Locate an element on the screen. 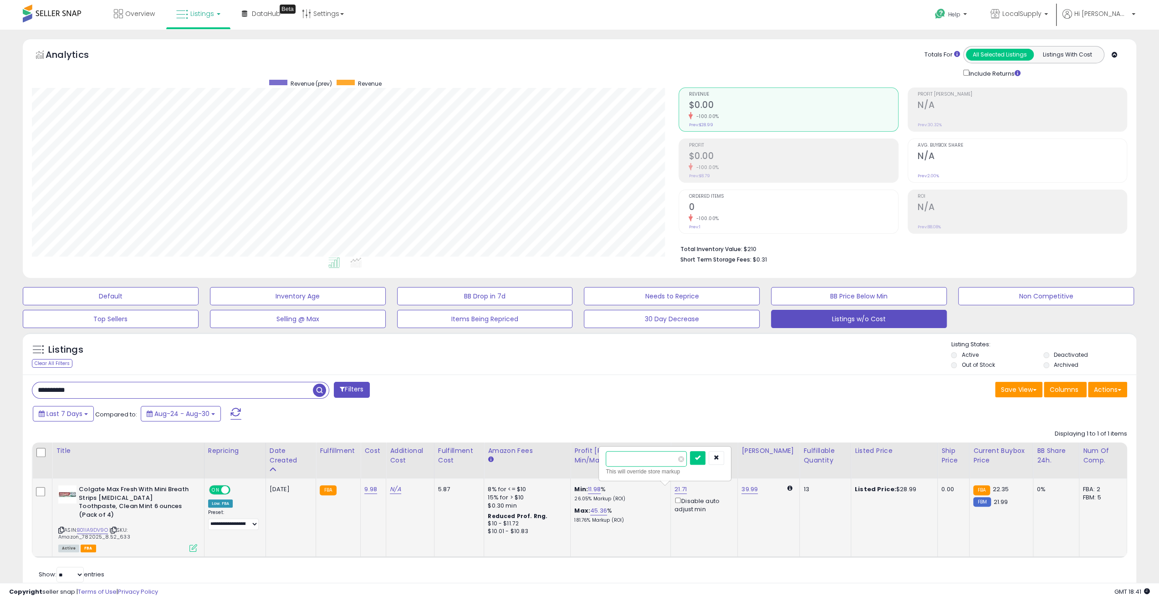 Image resolution: width=1159 pixels, height=601 pixels. button: Aug-24 - Aug-30 is located at coordinates (181, 414).